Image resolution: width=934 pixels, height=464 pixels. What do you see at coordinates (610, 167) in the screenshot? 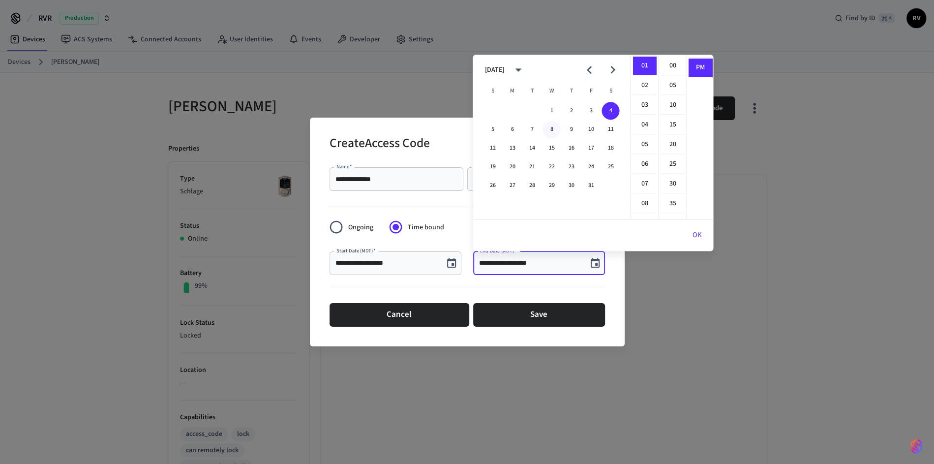
I see `button: 25` at bounding box center [610, 167].